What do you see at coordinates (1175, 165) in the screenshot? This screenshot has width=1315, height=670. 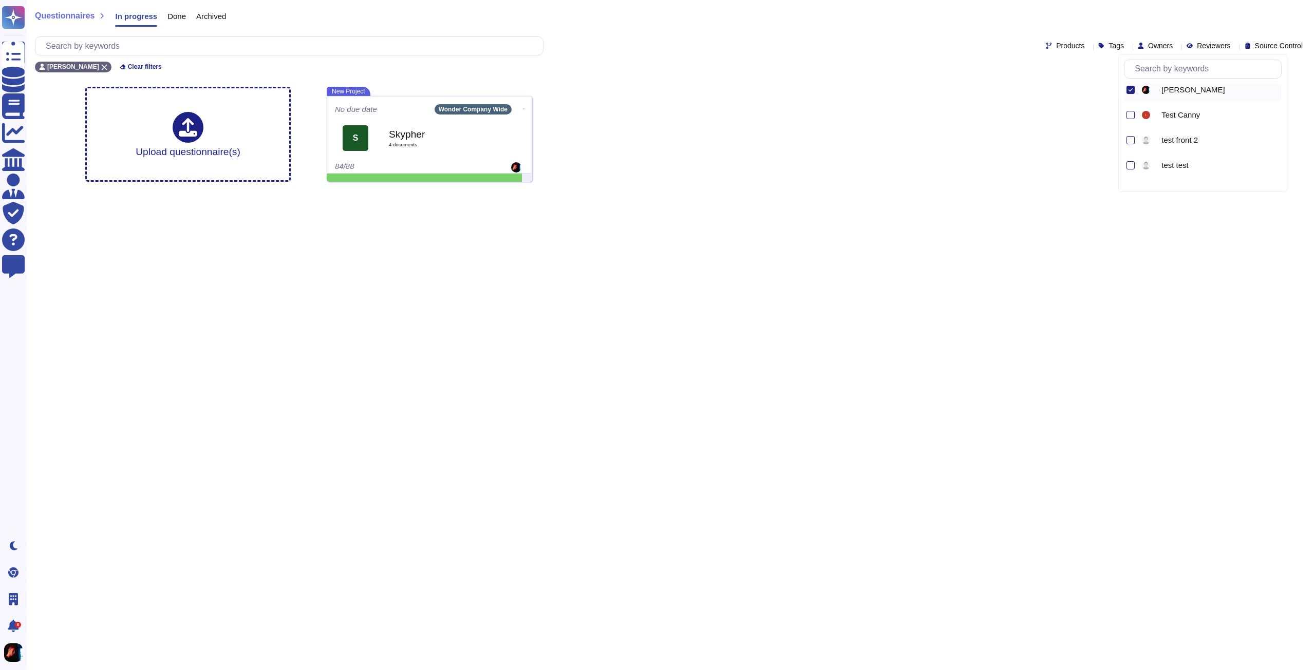 I see `span: test test` at bounding box center [1175, 165].